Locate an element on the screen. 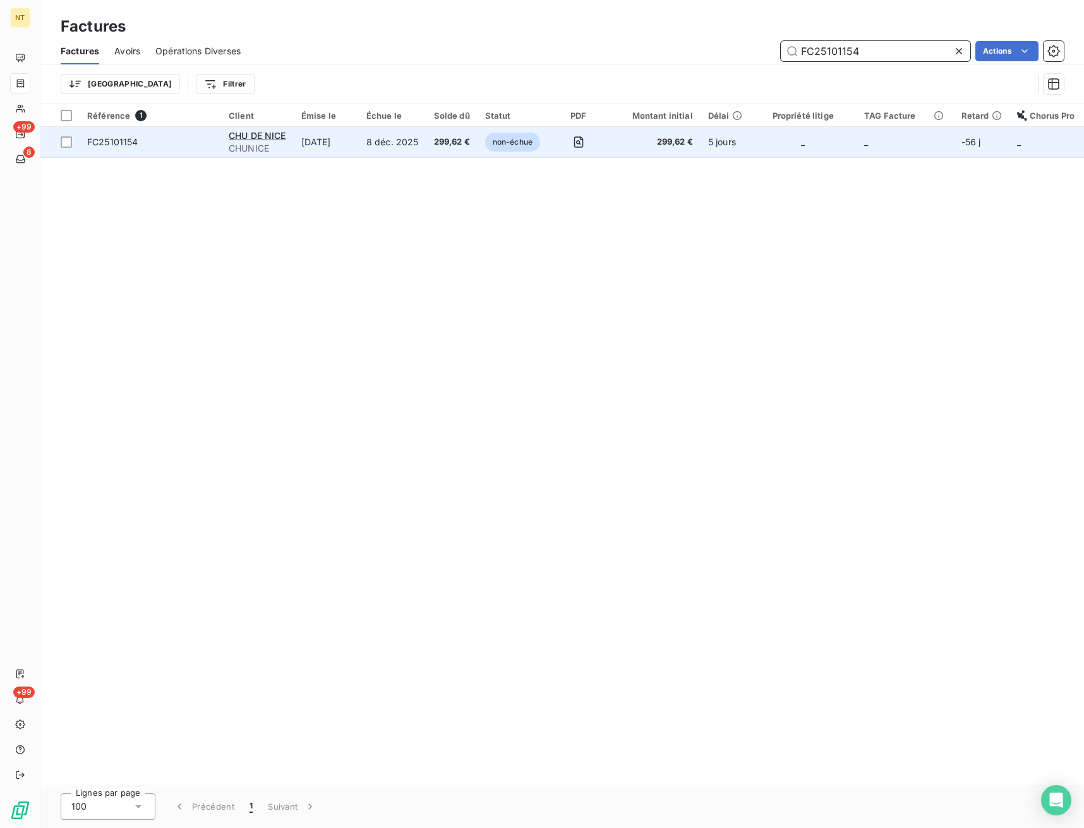  img: Logo LeanPay is located at coordinates (20, 810).